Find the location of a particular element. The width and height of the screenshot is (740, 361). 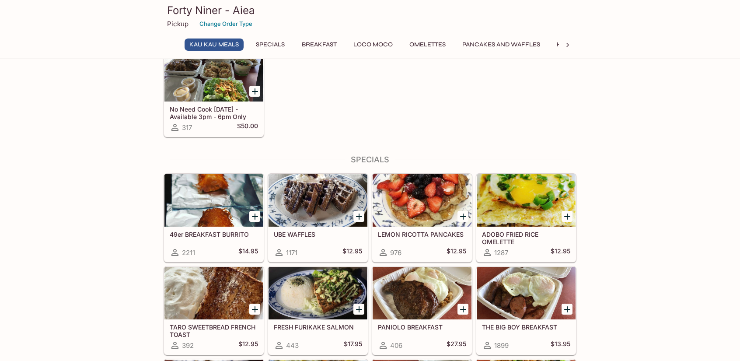

span: 1171 is located at coordinates (292, 252).